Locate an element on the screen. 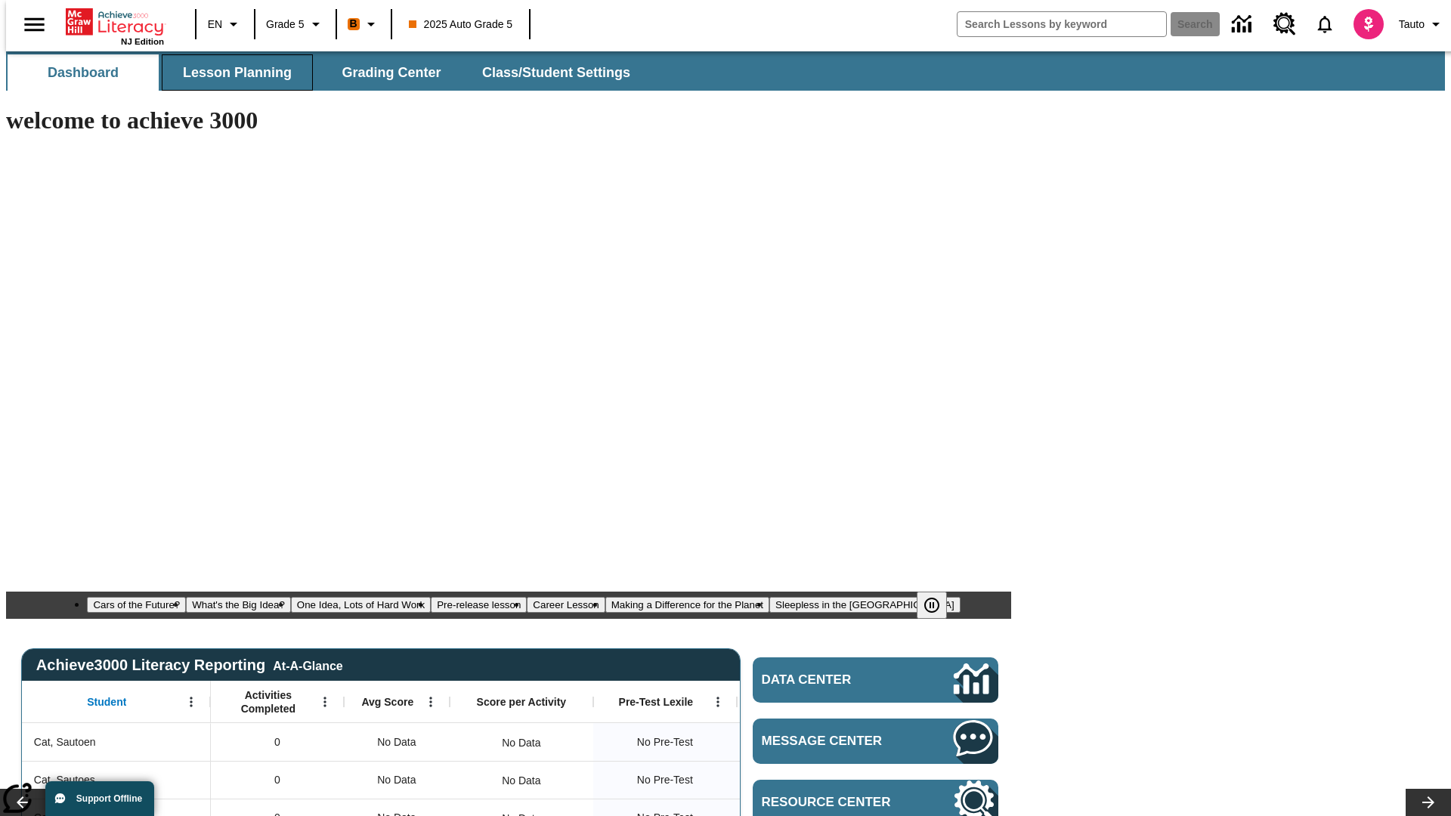 The image size is (1451, 816). span: Pre-Test Lexile is located at coordinates (656, 702).